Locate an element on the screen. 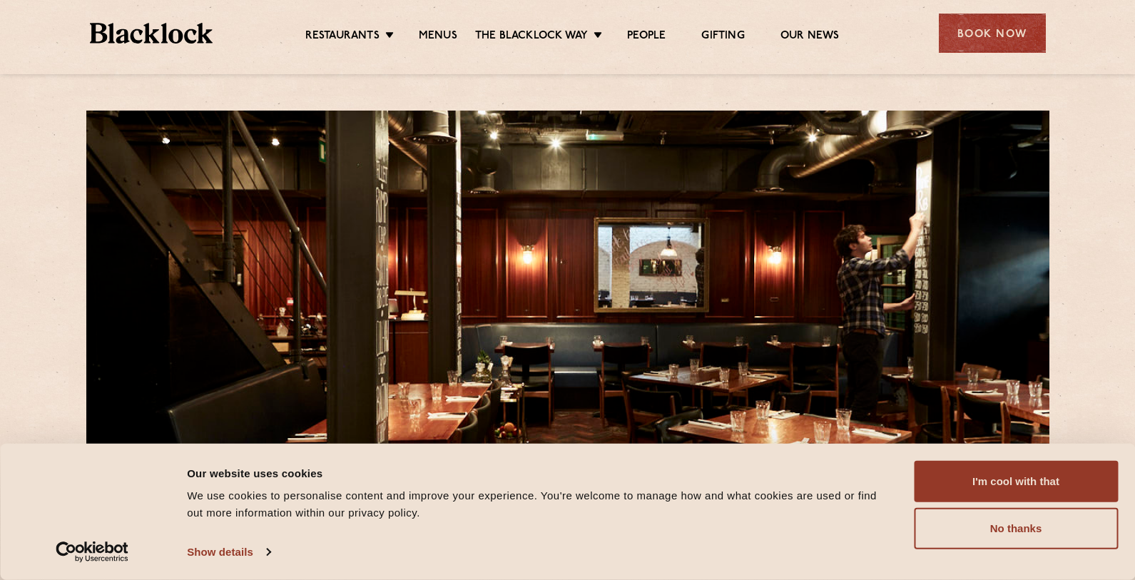 This screenshot has width=1135, height=580. button: No thanks is located at coordinates (1016, 529).